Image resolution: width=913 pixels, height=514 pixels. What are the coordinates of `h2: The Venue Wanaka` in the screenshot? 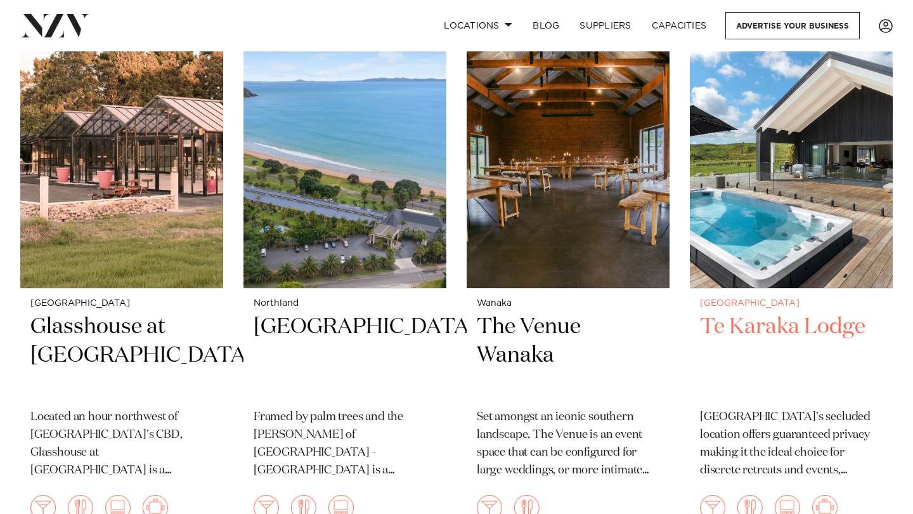 It's located at (568, 355).